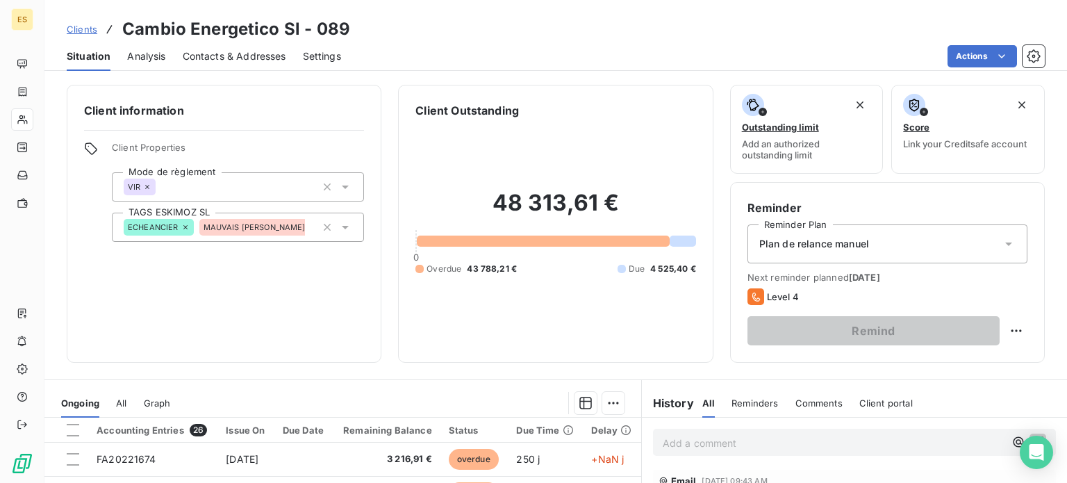 The image size is (1067, 483). I want to click on span: Reminders, so click(754, 403).